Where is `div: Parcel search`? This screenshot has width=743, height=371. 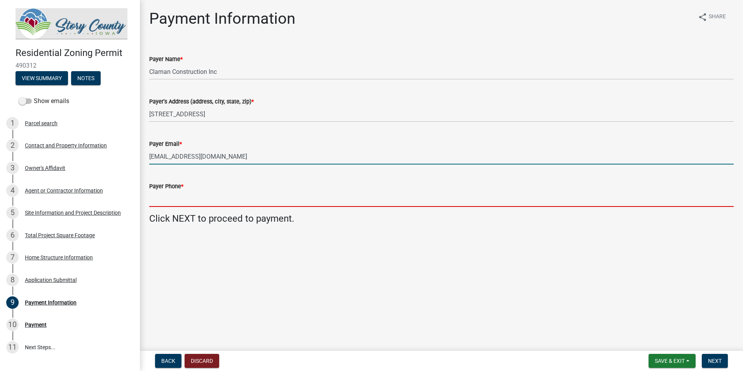
div: Parcel search is located at coordinates (41, 123).